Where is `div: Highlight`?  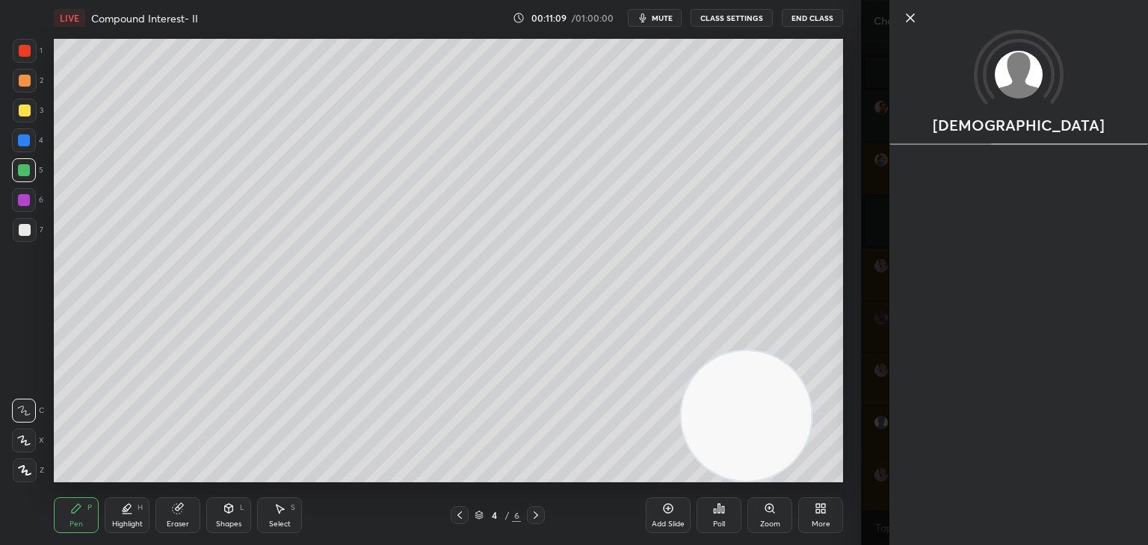 div: Highlight is located at coordinates (127, 524).